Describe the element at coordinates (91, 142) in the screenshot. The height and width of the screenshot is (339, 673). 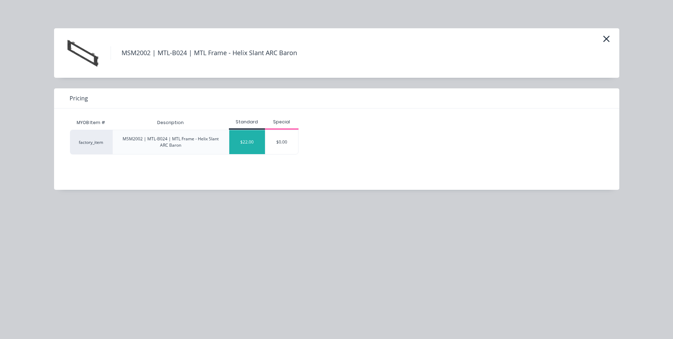
I see `div: factory_item` at that location.